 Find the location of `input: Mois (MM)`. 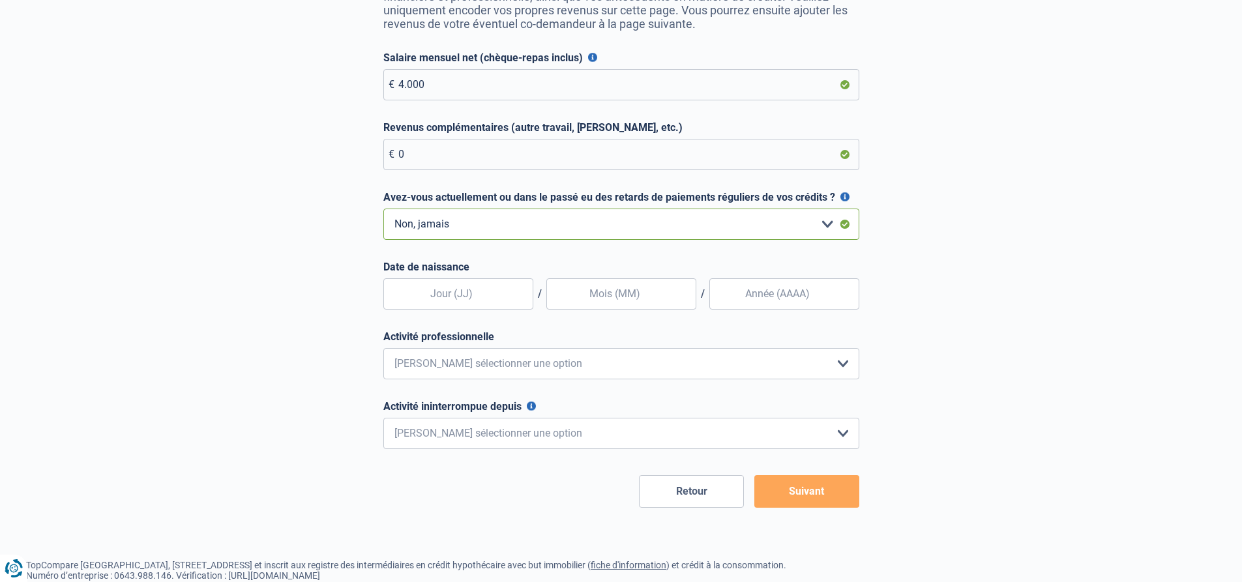

input: Mois (MM) is located at coordinates (621, 294).